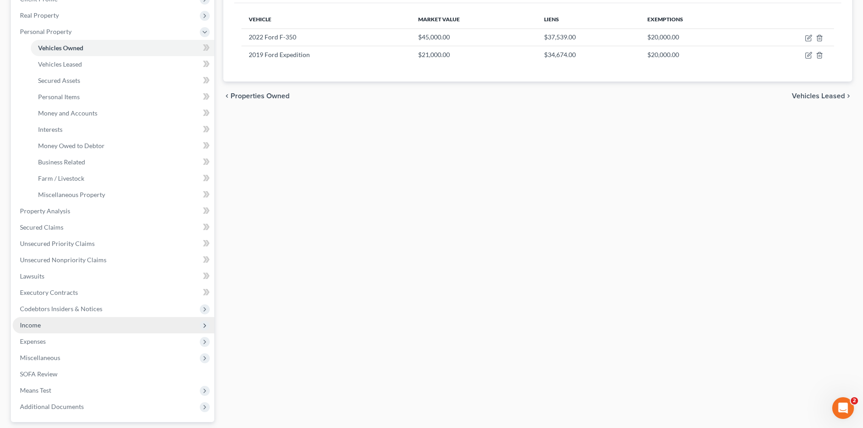  What do you see at coordinates (45, 211) in the screenshot?
I see `span: Property Analysis` at bounding box center [45, 211].